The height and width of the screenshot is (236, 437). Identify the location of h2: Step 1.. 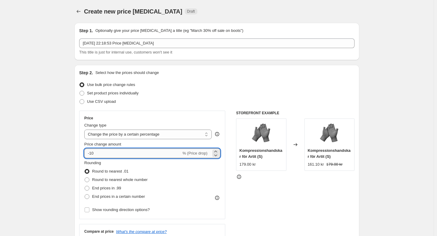
(86, 31).